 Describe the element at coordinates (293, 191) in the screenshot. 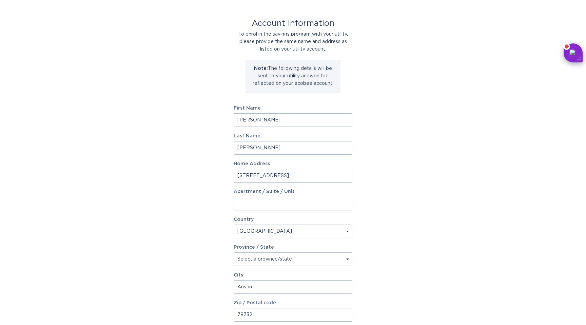

I see `label: Apartment / Suite / Unit` at that location.